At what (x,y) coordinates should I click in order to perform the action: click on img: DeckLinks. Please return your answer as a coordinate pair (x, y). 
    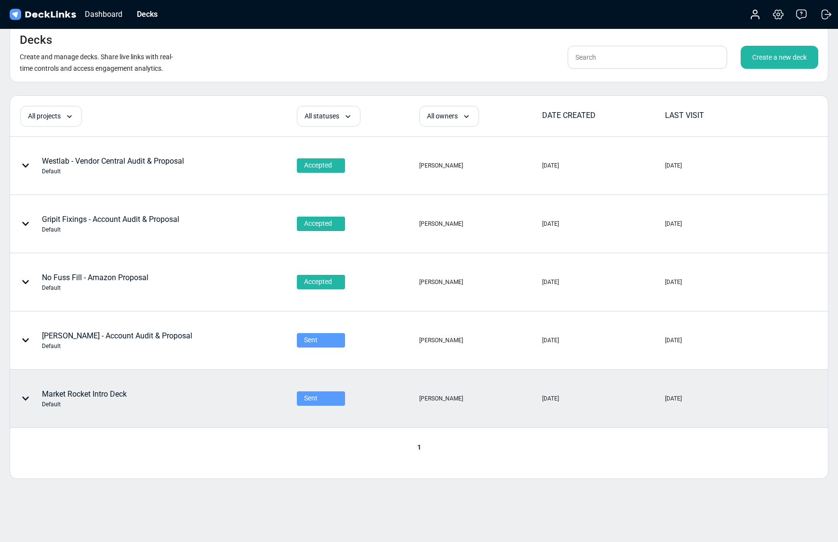
    Looking at the image, I should click on (42, 14).